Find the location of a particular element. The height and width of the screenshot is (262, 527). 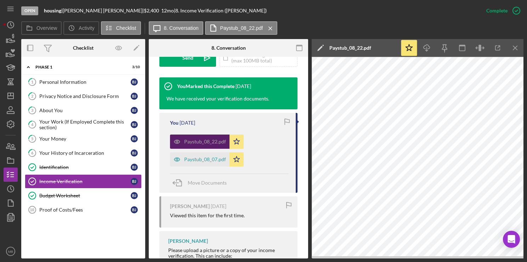

div: You is located at coordinates (174, 123).